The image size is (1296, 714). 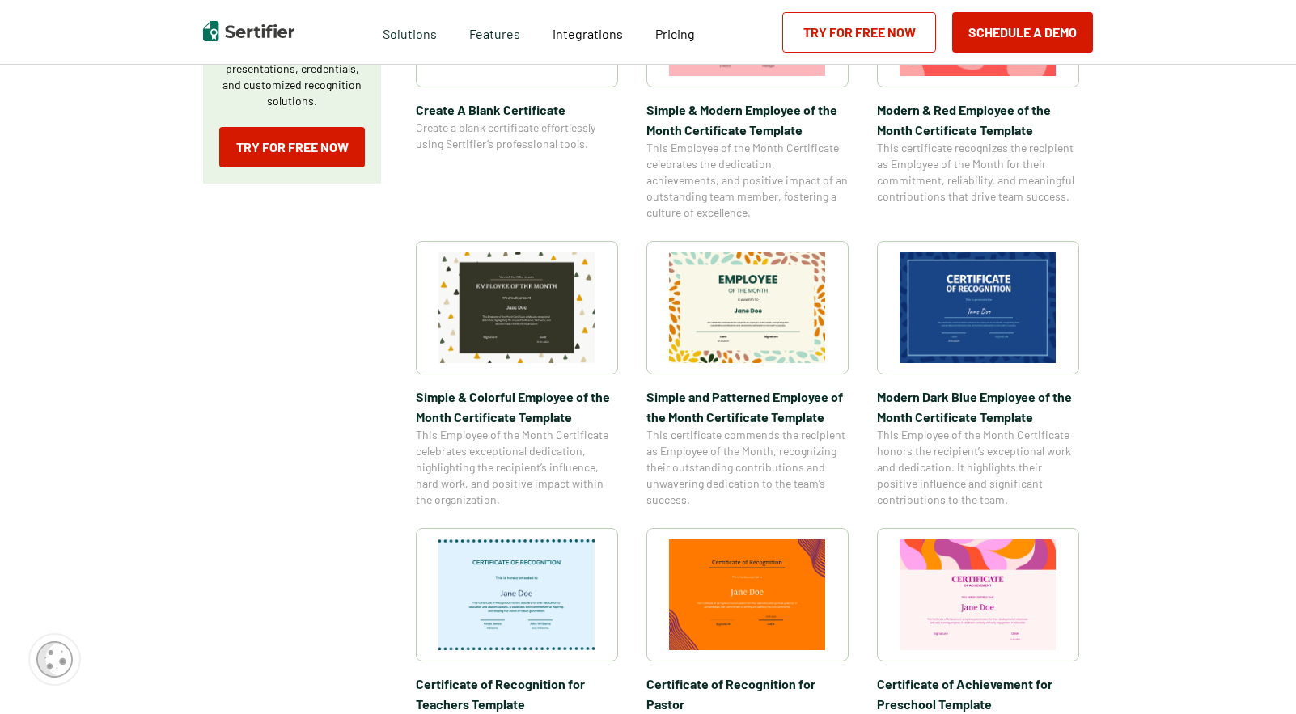 What do you see at coordinates (978, 120) in the screenshot?
I see `span: Modern & Red Employee of the Month Certificate Template` at bounding box center [978, 120].